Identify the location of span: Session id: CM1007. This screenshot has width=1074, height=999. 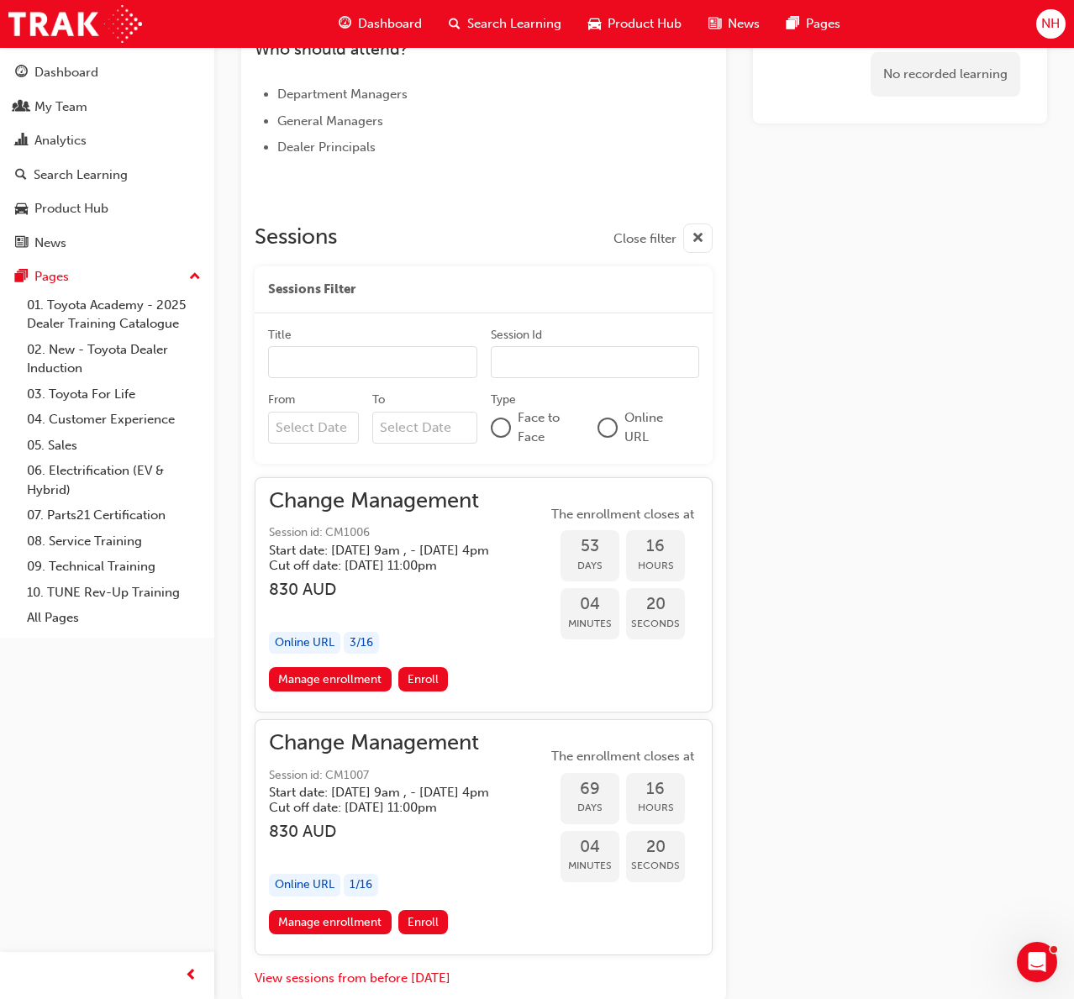
(392, 775).